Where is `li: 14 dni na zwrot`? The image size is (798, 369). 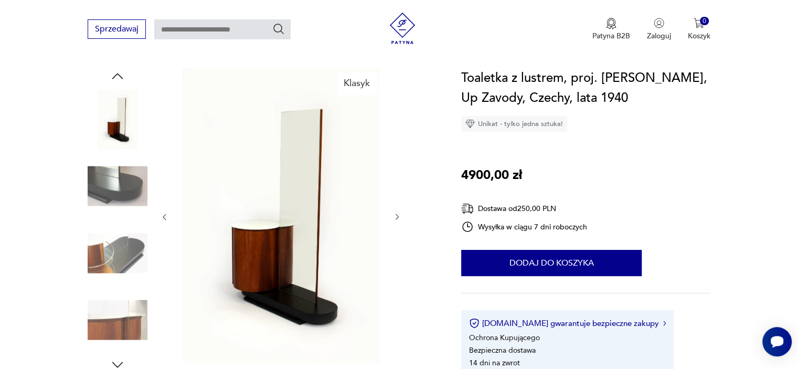 li: 14 dni na zwrot is located at coordinates (495, 363).